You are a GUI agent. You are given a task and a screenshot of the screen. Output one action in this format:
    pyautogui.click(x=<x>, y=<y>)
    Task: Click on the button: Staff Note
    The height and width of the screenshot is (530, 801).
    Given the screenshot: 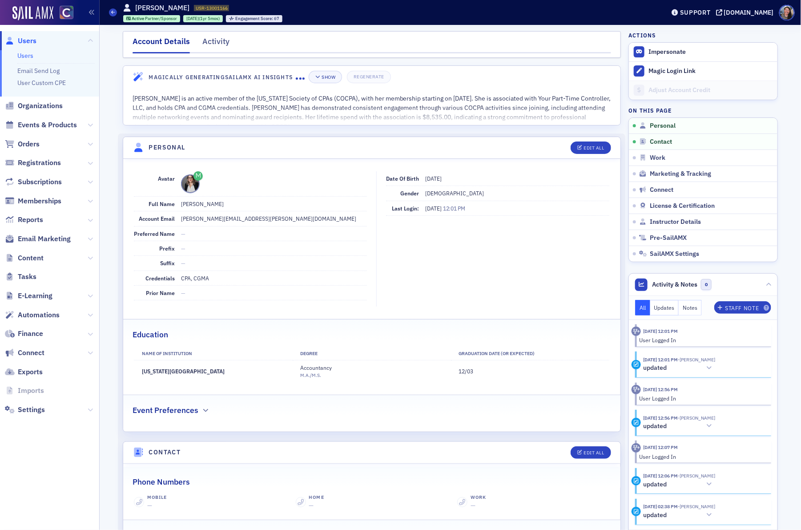 What is the action you would take?
    pyautogui.click(x=743, y=307)
    